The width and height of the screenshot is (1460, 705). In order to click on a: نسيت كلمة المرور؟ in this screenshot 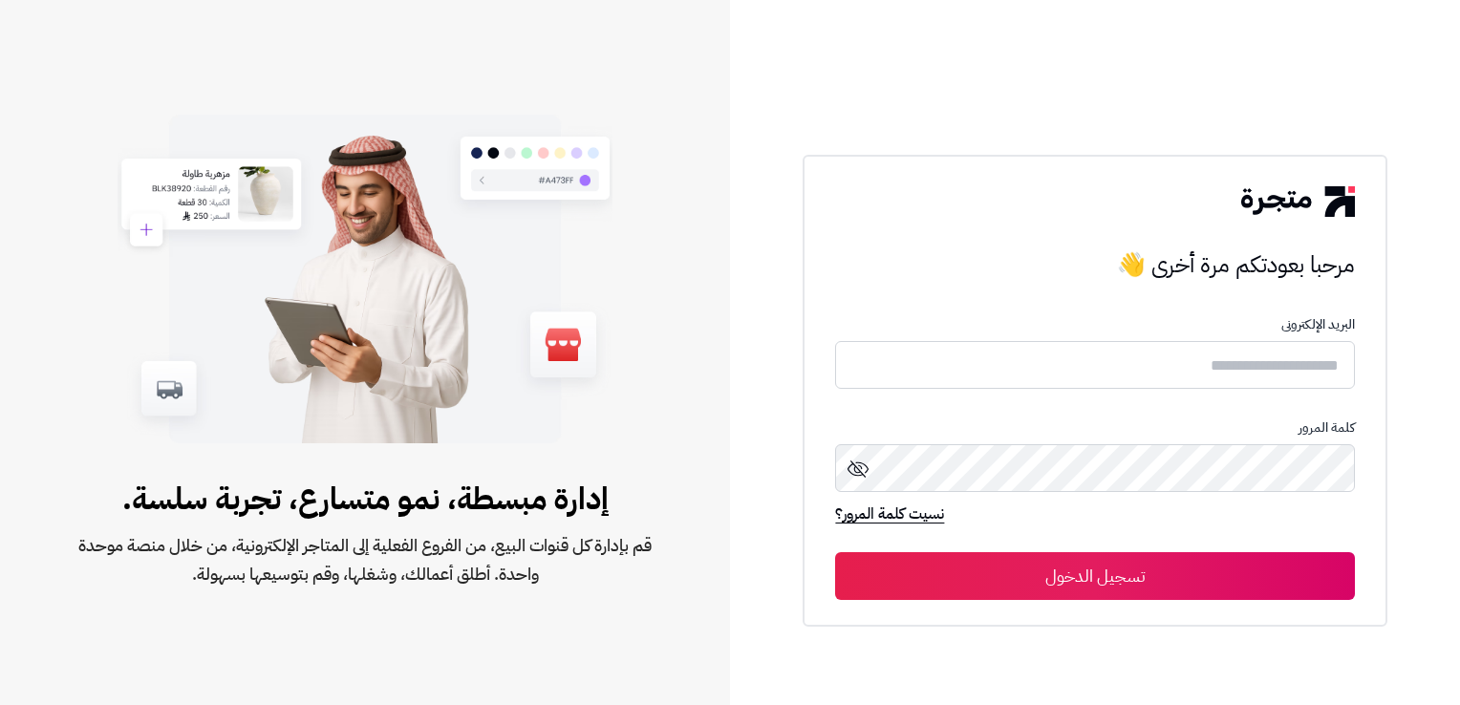, I will do `click(889, 516)`.